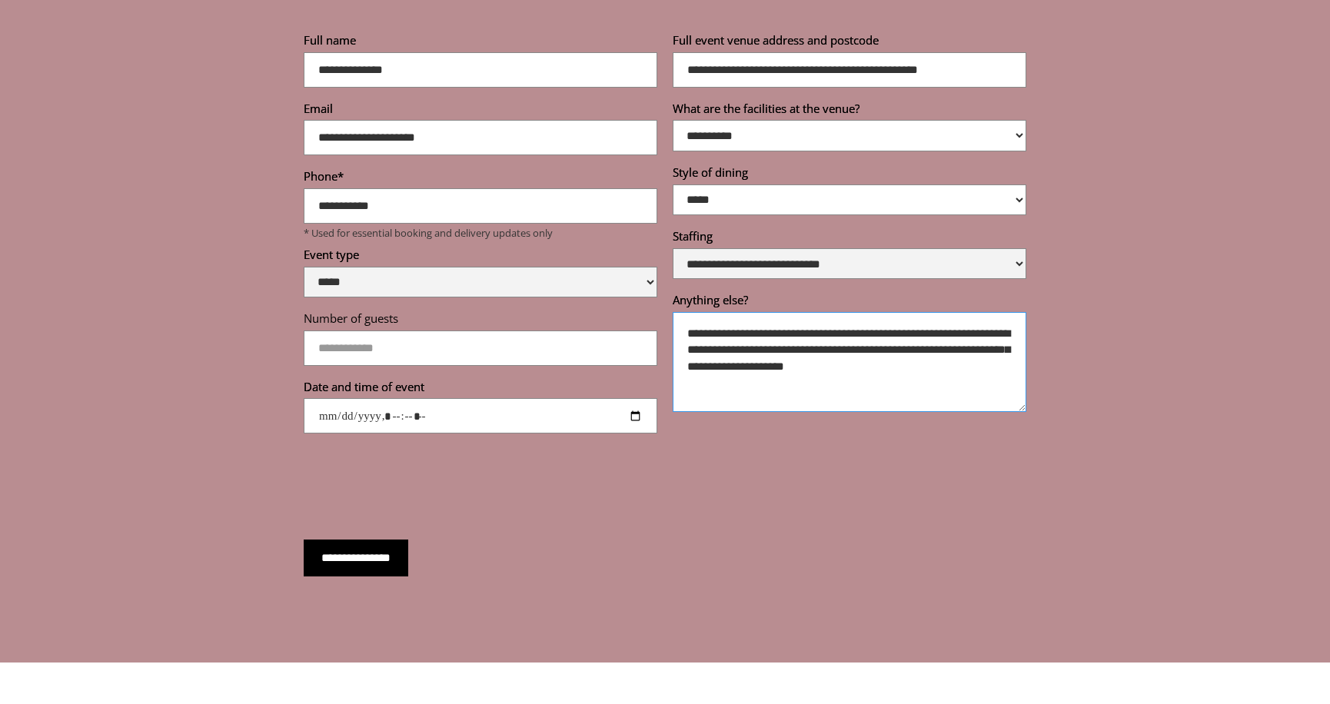 The width and height of the screenshot is (1330, 704). What do you see at coordinates (850, 302) in the screenshot?
I see `label: Anything else?` at bounding box center [850, 302].